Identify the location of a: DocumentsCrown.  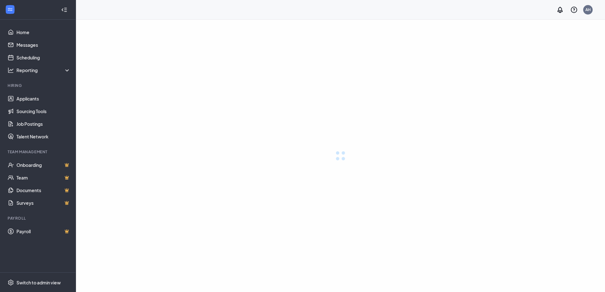
(43, 190).